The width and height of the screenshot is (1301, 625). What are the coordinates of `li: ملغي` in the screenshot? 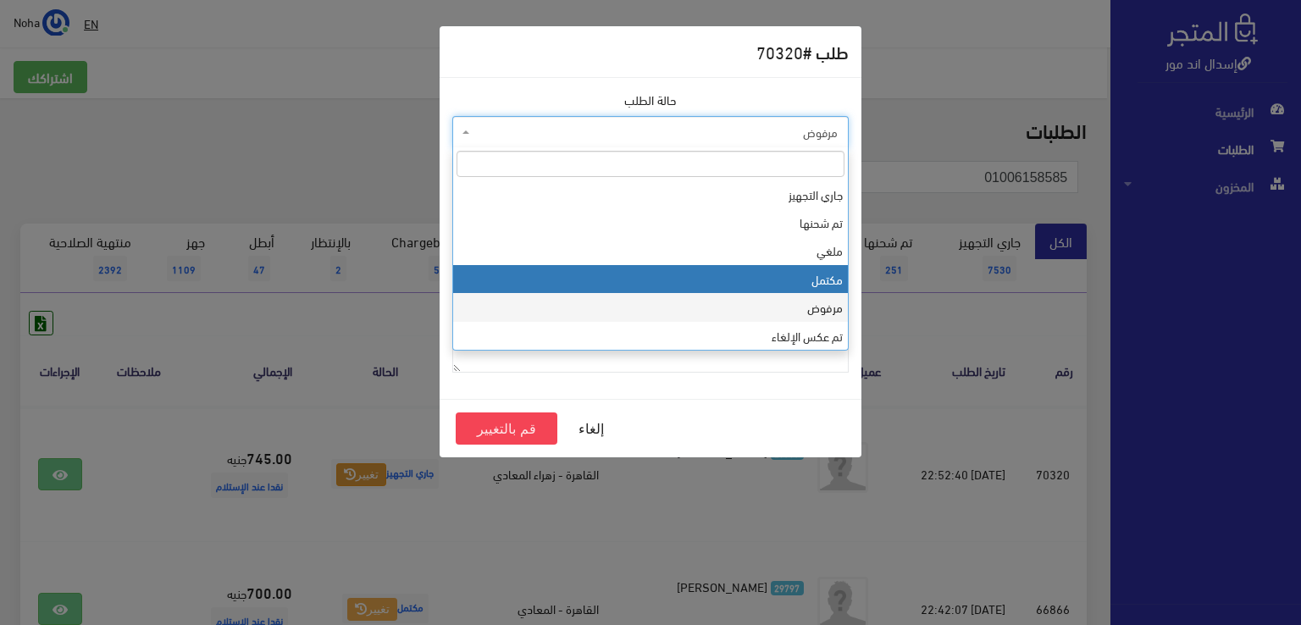 It's located at (651, 250).